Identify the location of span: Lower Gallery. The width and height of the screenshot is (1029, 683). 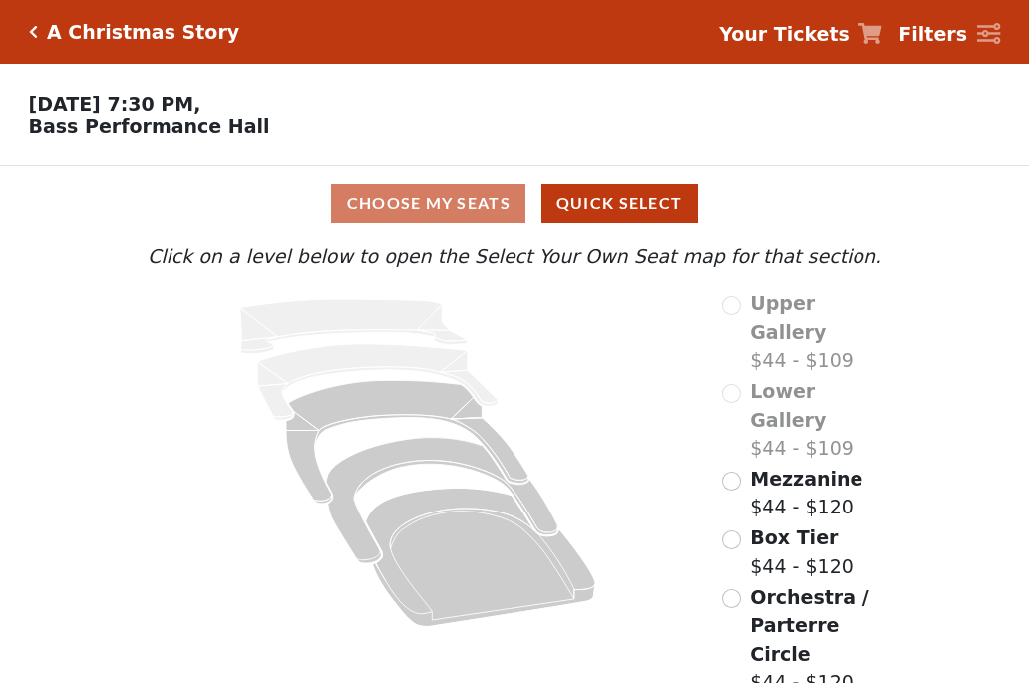
(788, 405).